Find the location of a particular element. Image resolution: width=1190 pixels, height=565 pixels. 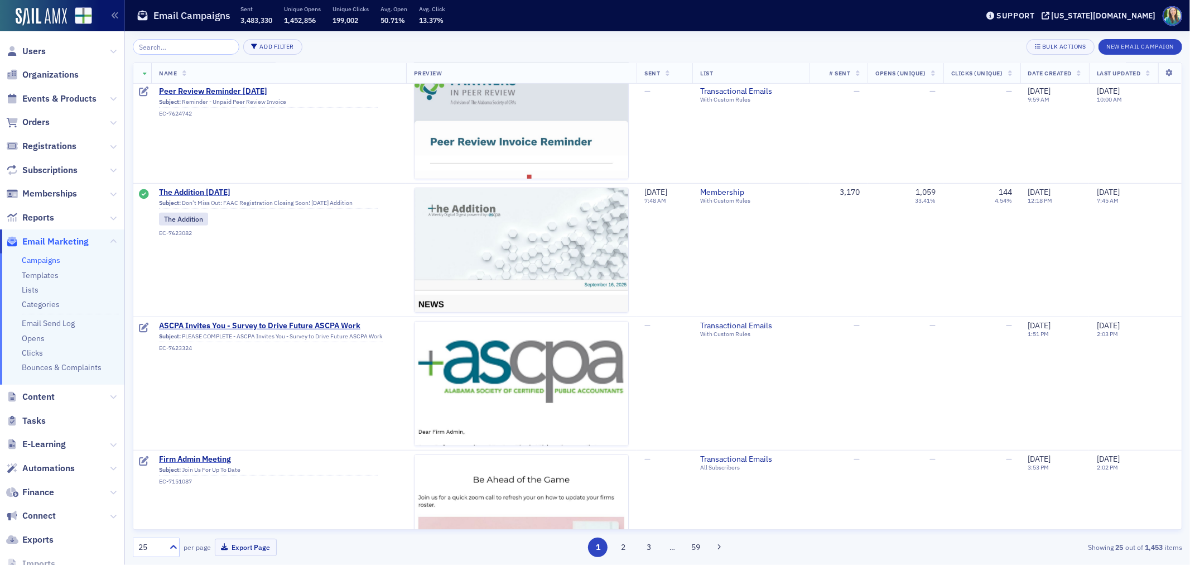

a: E-Learning is located at coordinates (36, 444).